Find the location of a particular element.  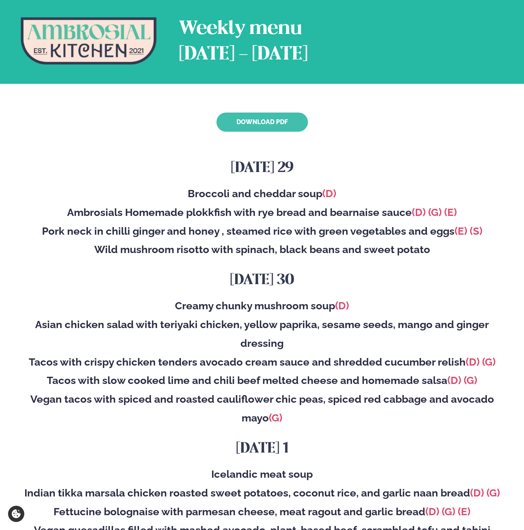

div: Asian chicken salad with teriyaki chicken, yellow paprika, sesame seeds, mango and ginger dressing is located at coordinates (261, 334).